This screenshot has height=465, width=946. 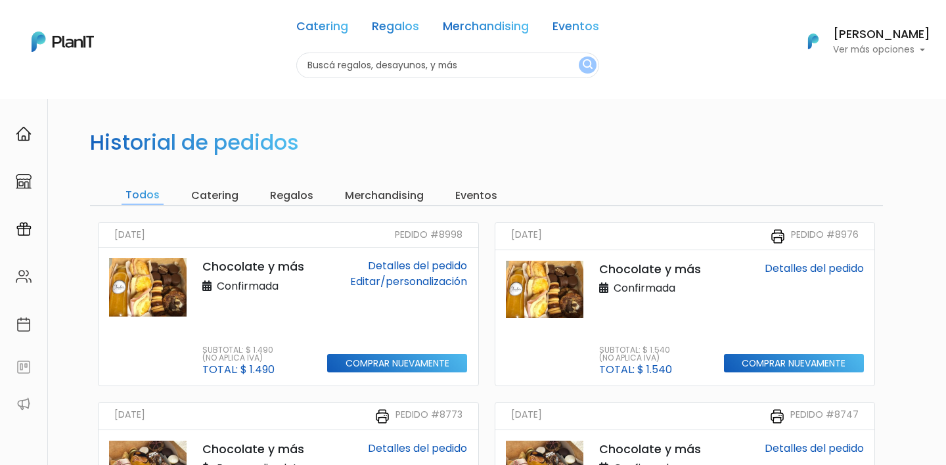 I want to click on a: Eventos, so click(x=576, y=29).